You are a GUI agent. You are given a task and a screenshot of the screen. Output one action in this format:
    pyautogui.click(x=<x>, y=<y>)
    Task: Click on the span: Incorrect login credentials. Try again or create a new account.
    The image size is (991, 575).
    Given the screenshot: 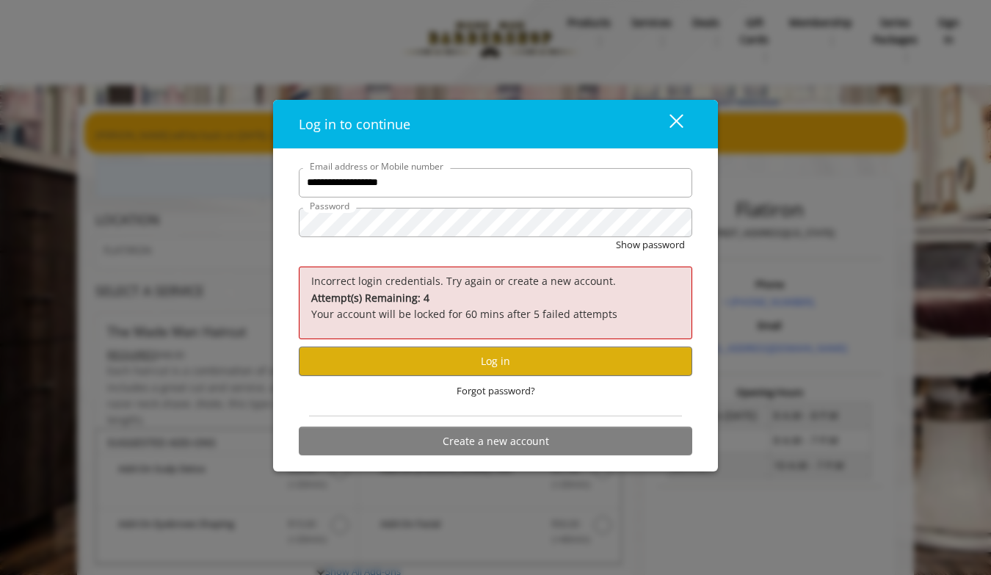 What is the action you would take?
    pyautogui.click(x=463, y=281)
    